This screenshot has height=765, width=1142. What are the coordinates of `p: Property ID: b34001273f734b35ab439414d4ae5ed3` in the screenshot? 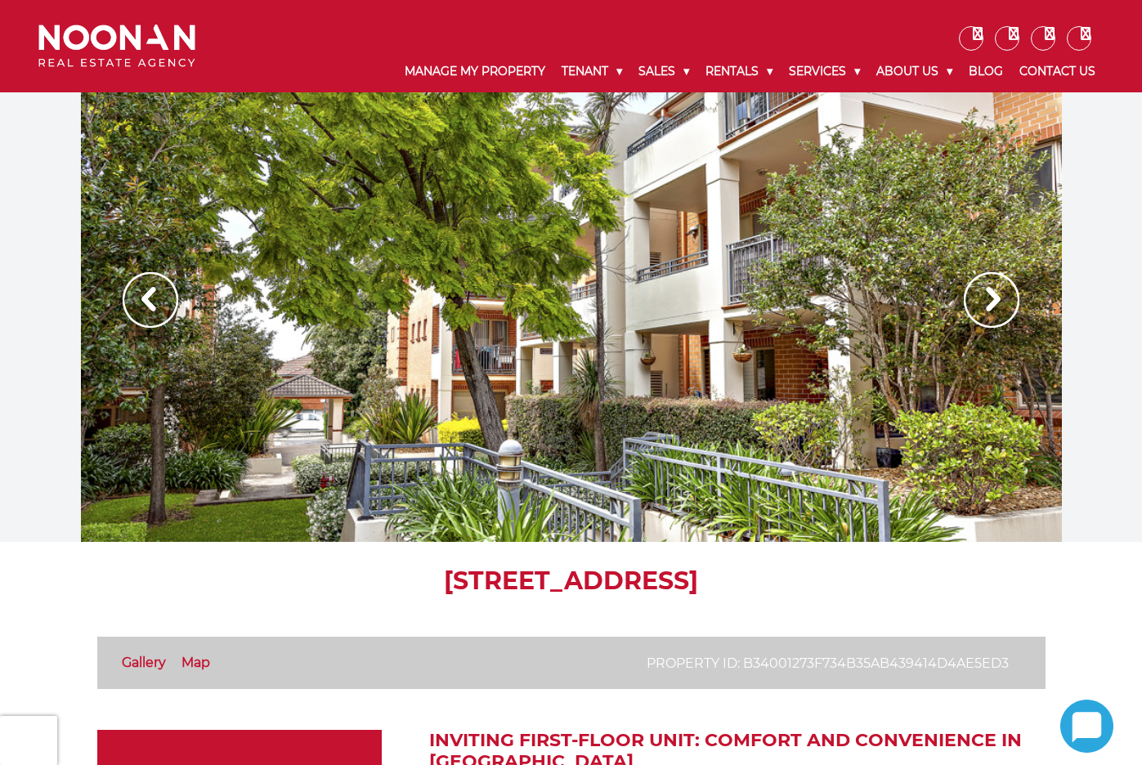 It's located at (828, 663).